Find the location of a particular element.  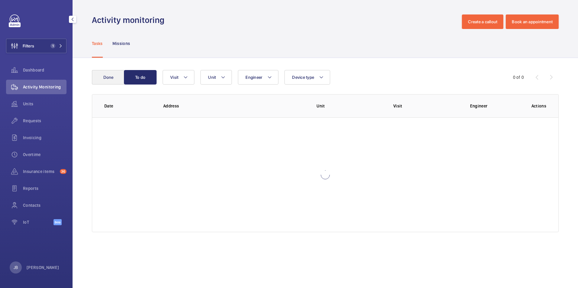

p: Visit is located at coordinates (427, 106).